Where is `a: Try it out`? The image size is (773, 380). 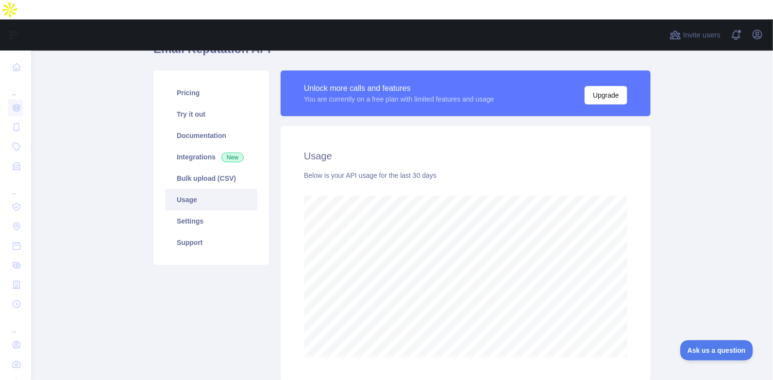
a: Try it out is located at coordinates (211, 114).